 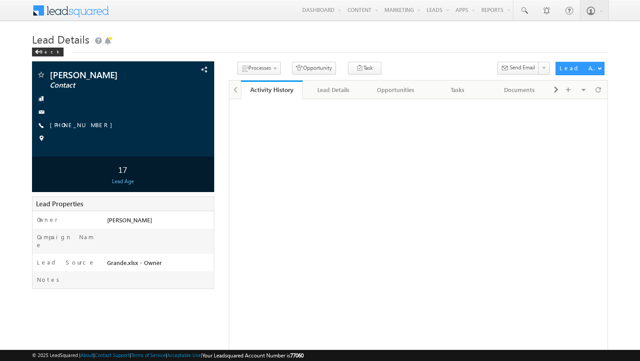 What do you see at coordinates (50, 280) in the screenshot?
I see `label: Notes` at bounding box center [50, 280].